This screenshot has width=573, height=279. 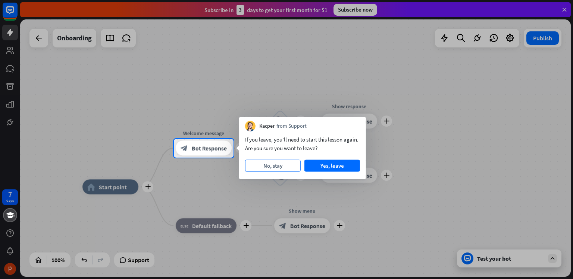 What do you see at coordinates (267, 126) in the screenshot?
I see `span: Kacper` at bounding box center [267, 126].